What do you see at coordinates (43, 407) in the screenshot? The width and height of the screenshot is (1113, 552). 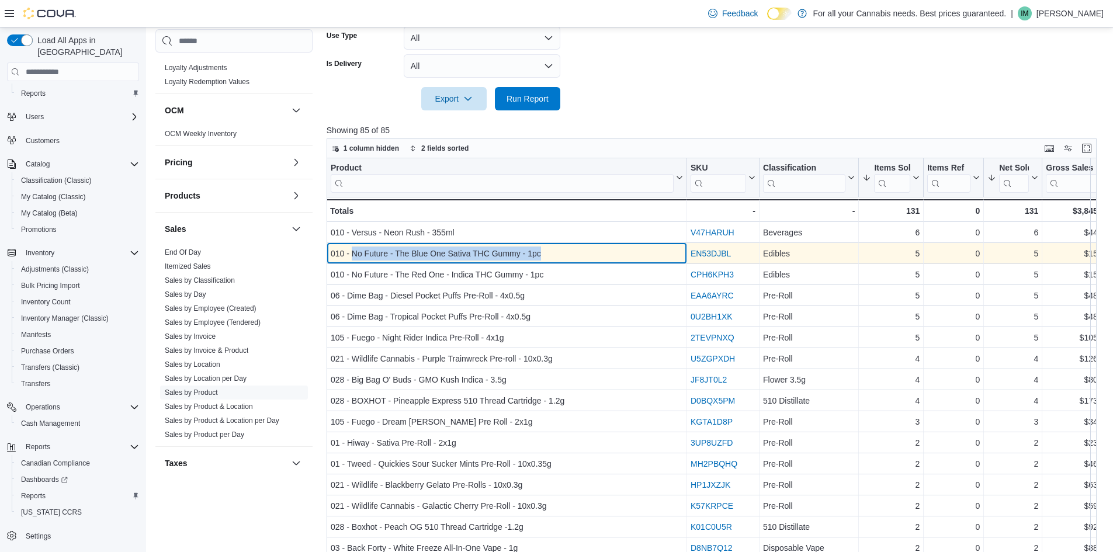 I see `button: Operations` at bounding box center [43, 407].